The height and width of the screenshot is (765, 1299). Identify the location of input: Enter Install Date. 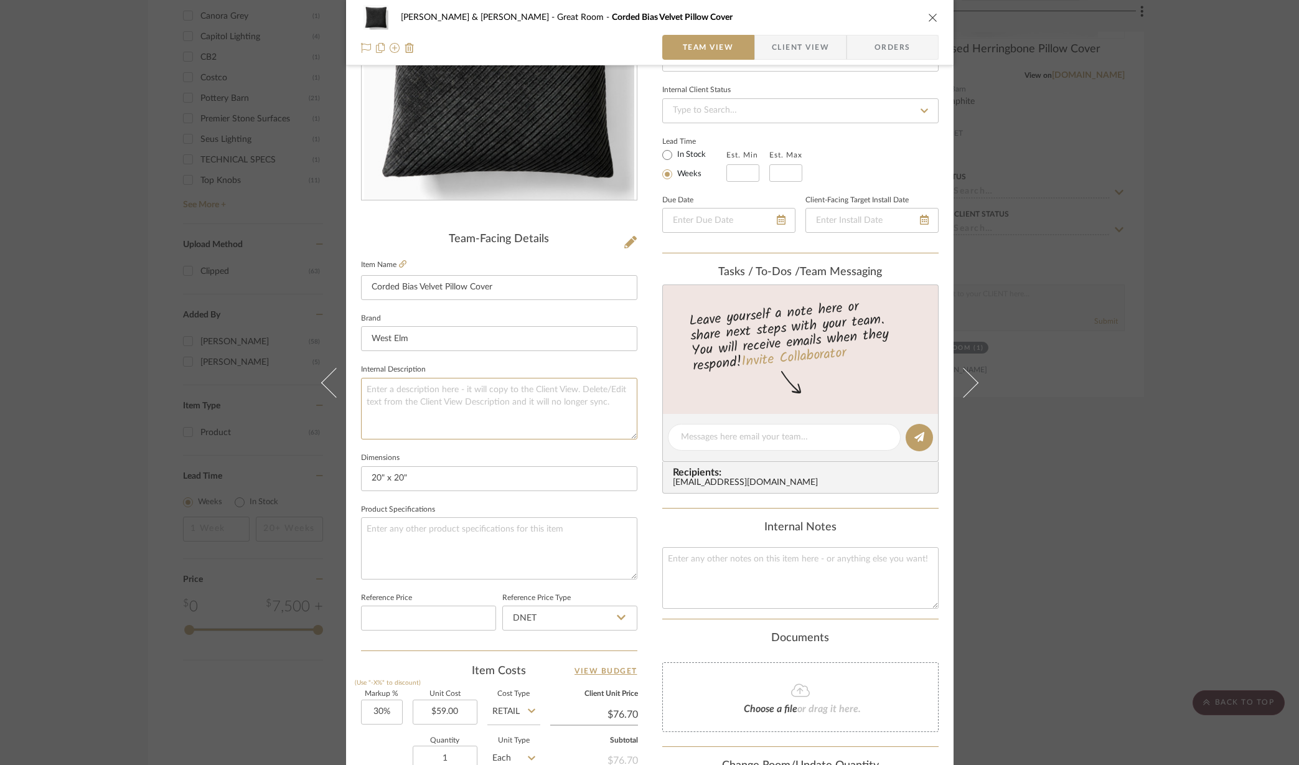
(872, 220).